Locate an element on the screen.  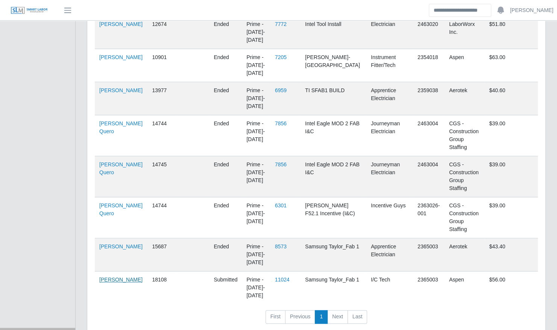
td: 13977 is located at coordinates (161, 99).